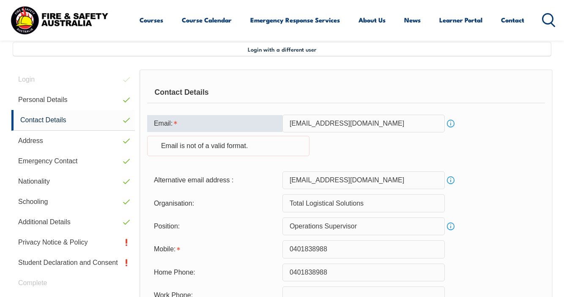  Describe the element at coordinates (207, 20) in the screenshot. I see `a: Course Calendar` at that location.